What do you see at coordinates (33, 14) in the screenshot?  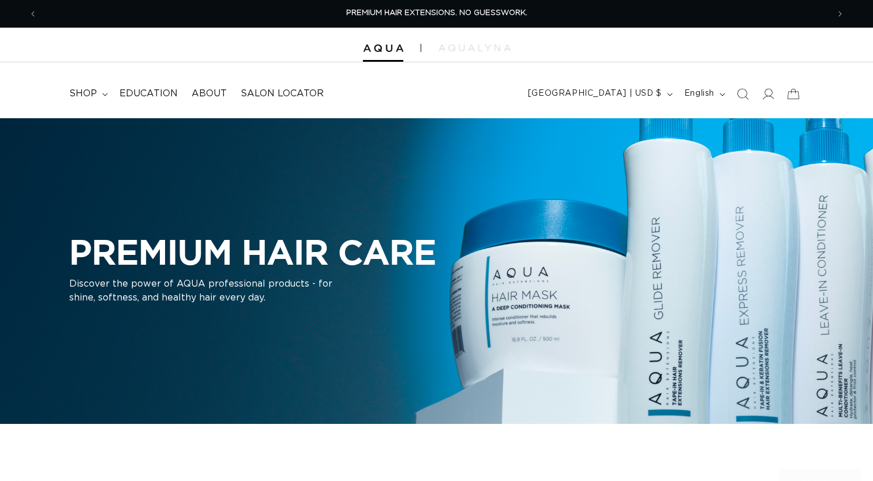 I see `button: Previous announcement` at bounding box center [33, 14].